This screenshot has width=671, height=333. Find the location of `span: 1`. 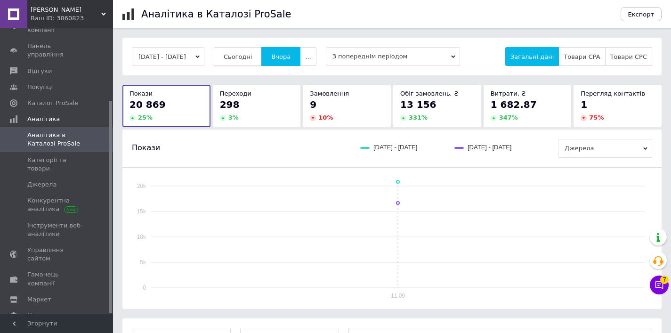

span: 1 is located at coordinates (584, 104).